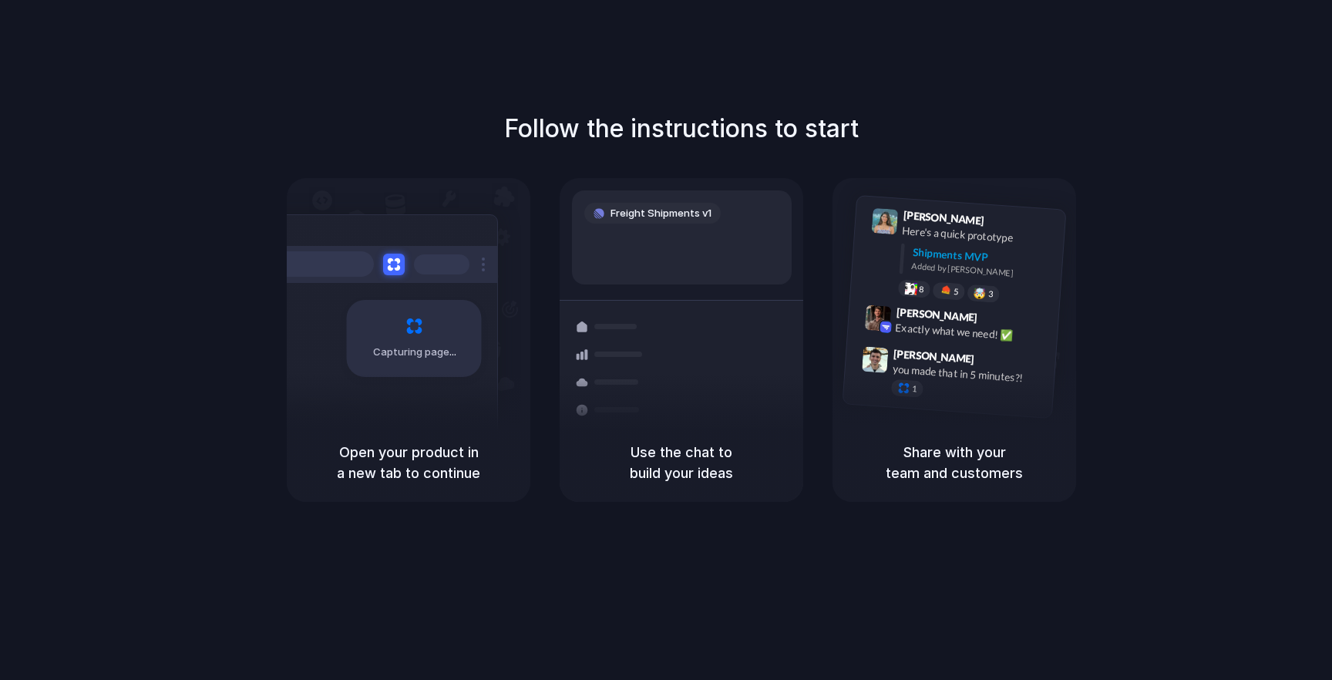 The height and width of the screenshot is (680, 1332). Describe the element at coordinates (990, 294) in the screenshot. I see `span: 3` at that location.